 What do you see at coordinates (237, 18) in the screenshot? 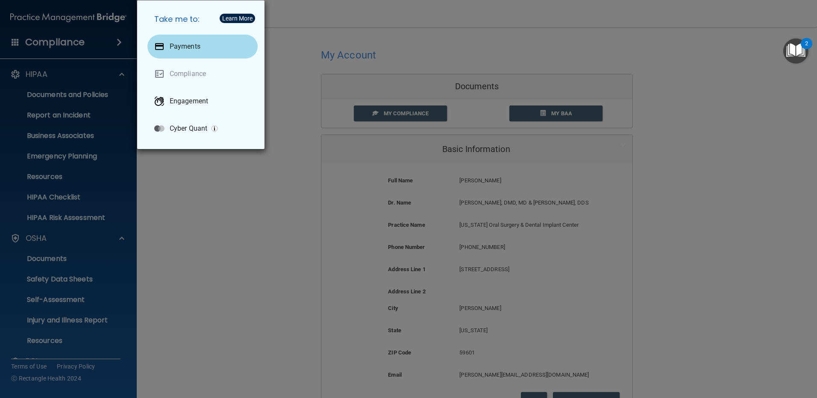
I see `button: Learn More` at bounding box center [237, 18].